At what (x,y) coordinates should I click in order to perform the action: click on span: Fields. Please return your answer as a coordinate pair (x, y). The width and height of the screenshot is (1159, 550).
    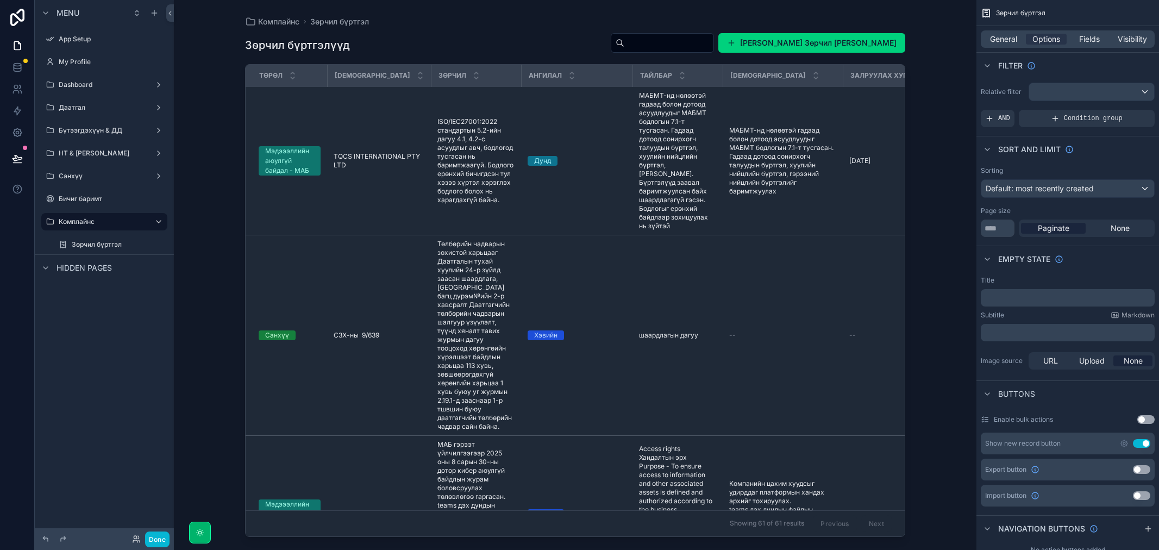
    Looking at the image, I should click on (1089, 39).